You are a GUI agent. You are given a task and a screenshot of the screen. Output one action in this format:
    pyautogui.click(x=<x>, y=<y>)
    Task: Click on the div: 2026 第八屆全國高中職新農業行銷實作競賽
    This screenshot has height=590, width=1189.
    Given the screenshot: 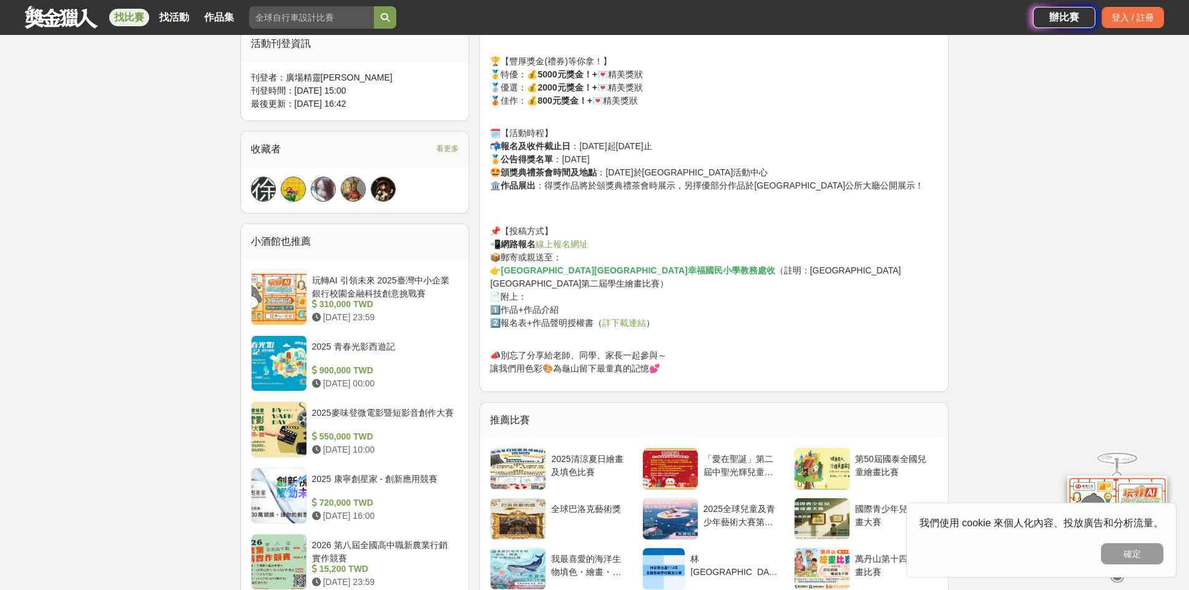 What is the action you would take?
    pyautogui.click(x=383, y=550)
    